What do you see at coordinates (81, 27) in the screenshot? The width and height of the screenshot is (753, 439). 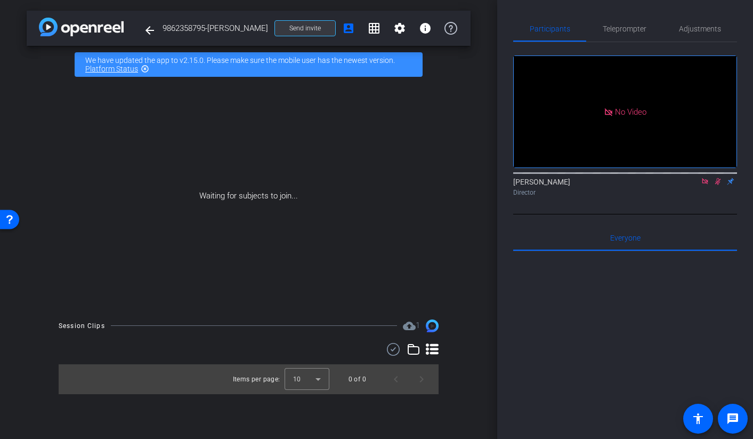 I see `img: app-logo` at bounding box center [81, 27].